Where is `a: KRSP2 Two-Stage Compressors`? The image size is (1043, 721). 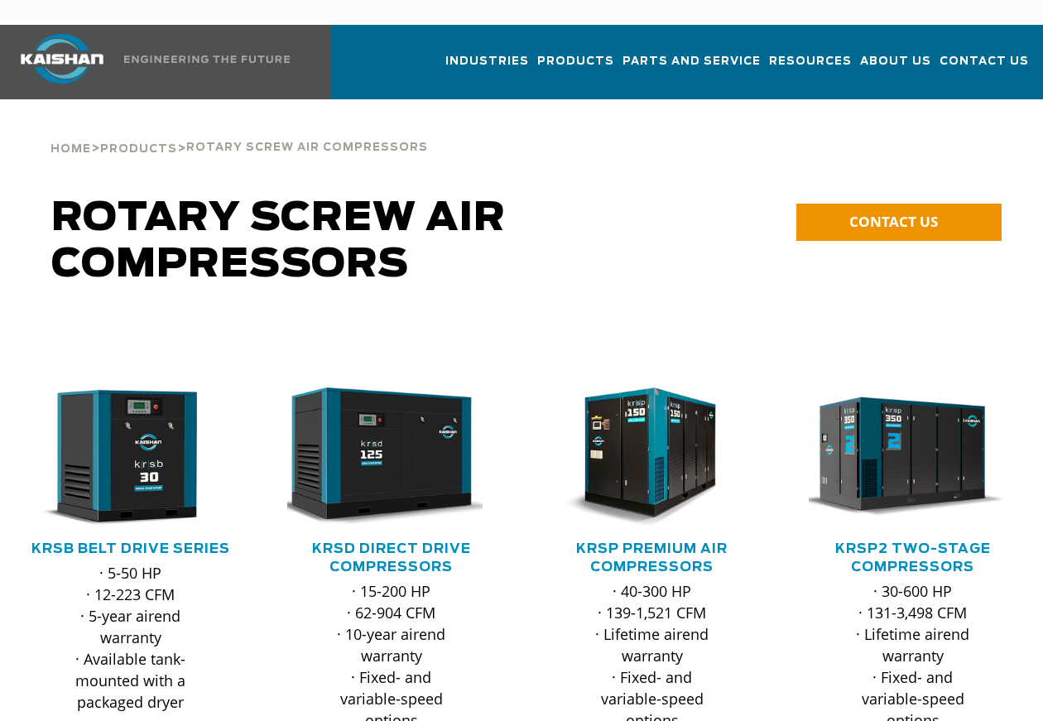
a: KRSP2 Two-Stage Compressors is located at coordinates (913, 558).